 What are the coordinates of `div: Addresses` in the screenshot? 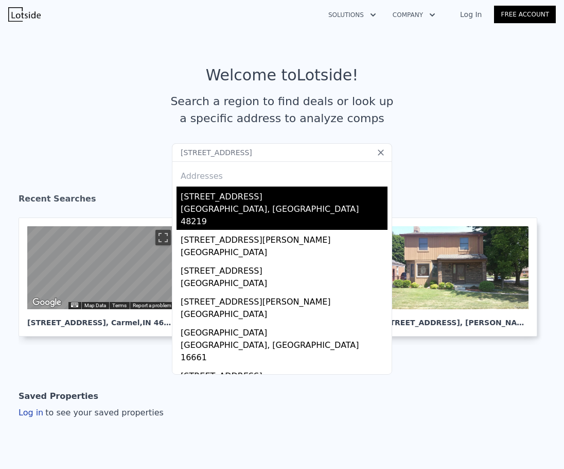 It's located at (282, 174).